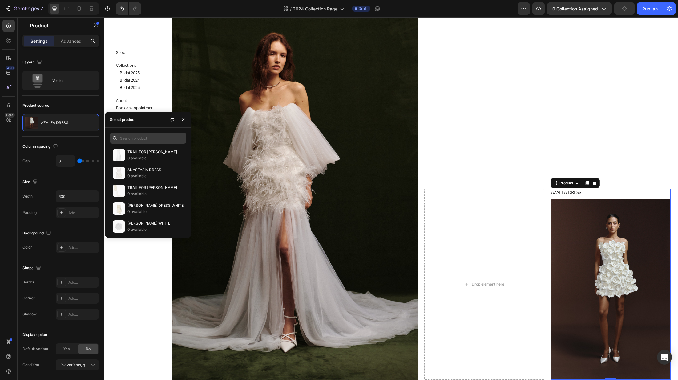  What do you see at coordinates (30, 315) in the screenshot?
I see `div: Shadow` at bounding box center [30, 315].